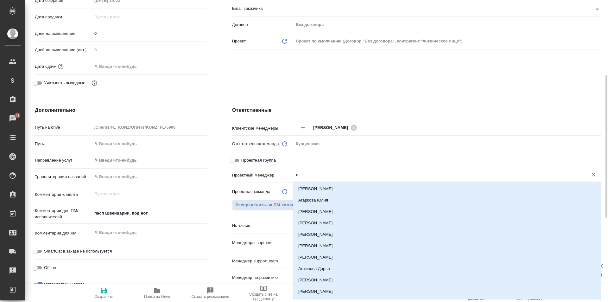 The height and width of the screenshot is (302, 608). What do you see at coordinates (598, 174) in the screenshot?
I see `button: Close` at bounding box center [598, 174].